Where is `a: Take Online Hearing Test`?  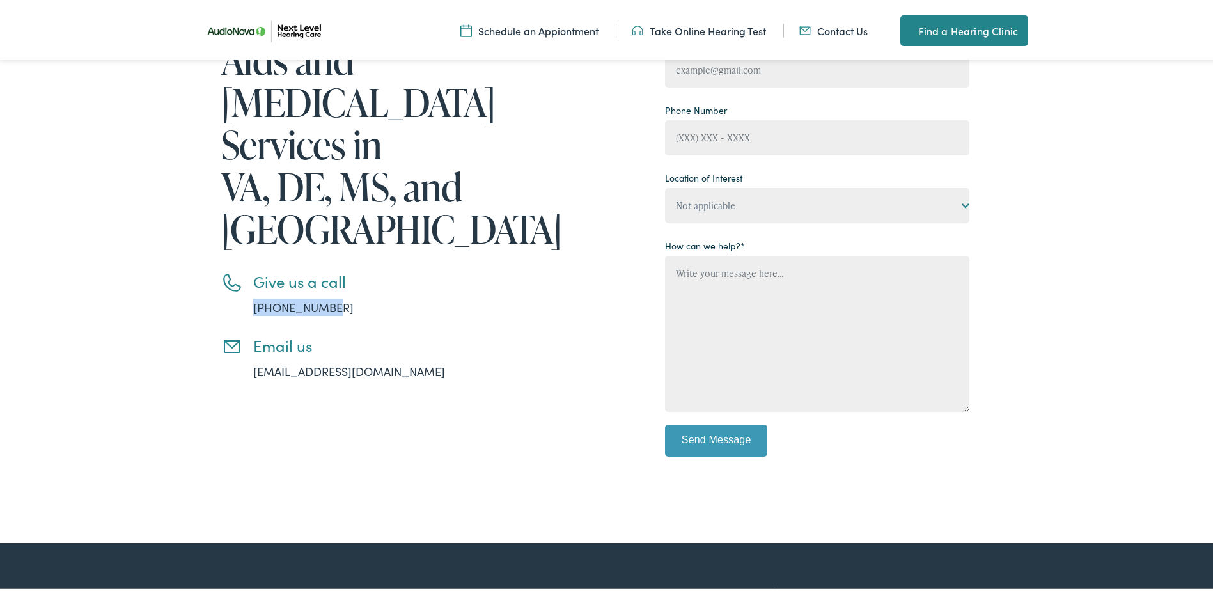 a: Take Online Hearing Test is located at coordinates (699, 28).